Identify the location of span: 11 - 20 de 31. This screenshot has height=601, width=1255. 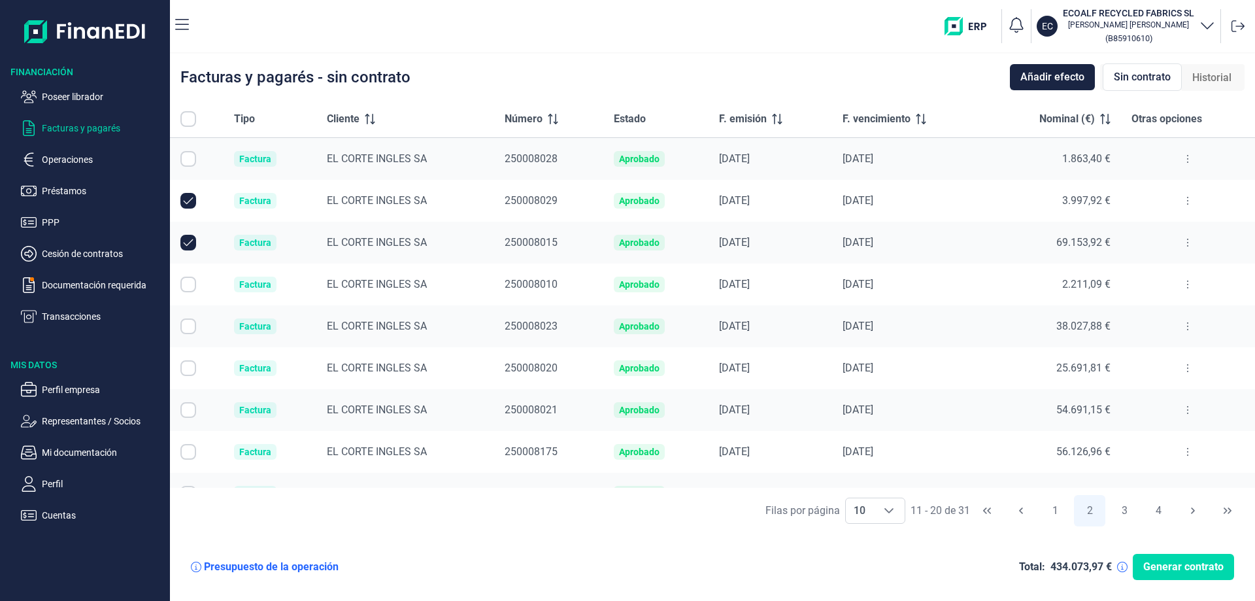
(940, 510).